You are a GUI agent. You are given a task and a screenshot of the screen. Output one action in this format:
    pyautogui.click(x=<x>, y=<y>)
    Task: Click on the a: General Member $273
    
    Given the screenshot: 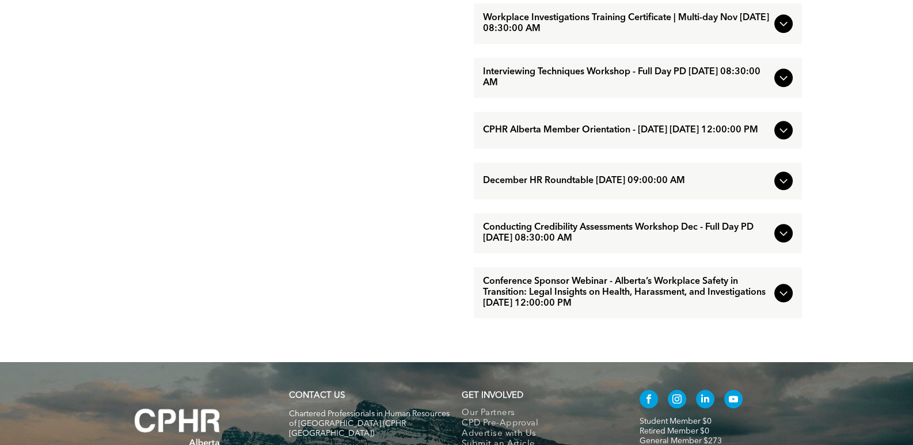 What is the action you would take?
    pyautogui.click(x=681, y=441)
    